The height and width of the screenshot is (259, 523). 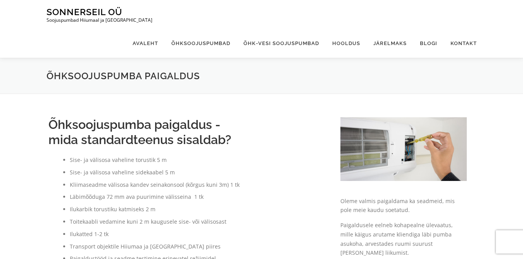 What do you see at coordinates (197, 172) in the screenshot?
I see `li: Sise- ja välisosa vaheline sidekaabel 5 m` at bounding box center [197, 172].